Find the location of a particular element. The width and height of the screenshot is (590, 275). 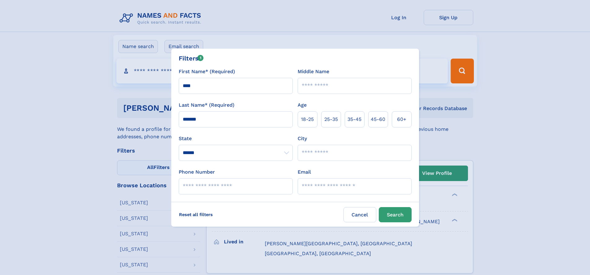

span: 35‑45 is located at coordinates (355, 119).